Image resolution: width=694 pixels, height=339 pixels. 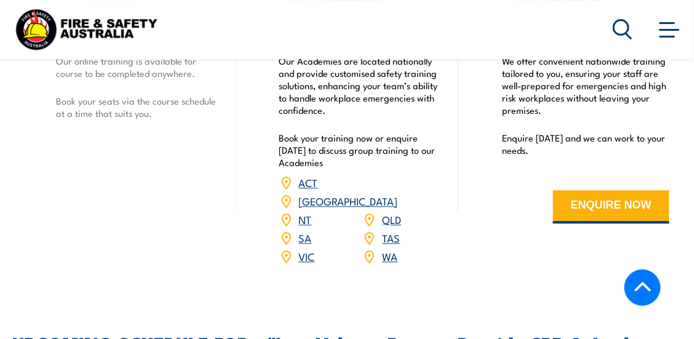 I want to click on p: Our online training is available for course to be completed anywhere., so click(x=140, y=68).